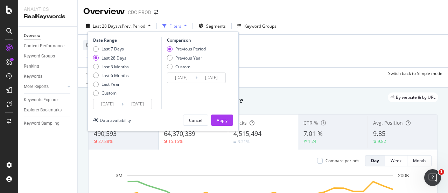 The width and height of the screenshot is (448, 193). I want to click on div: Analytics, so click(48, 9).